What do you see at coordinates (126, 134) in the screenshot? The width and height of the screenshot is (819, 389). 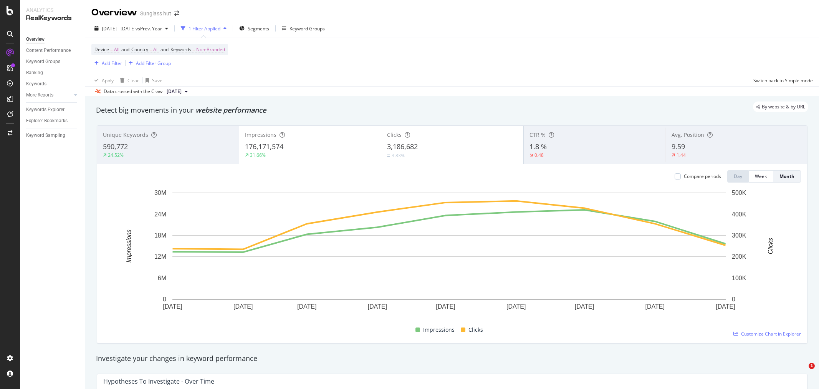 I see `span: Unique Keywords` at bounding box center [126, 134].